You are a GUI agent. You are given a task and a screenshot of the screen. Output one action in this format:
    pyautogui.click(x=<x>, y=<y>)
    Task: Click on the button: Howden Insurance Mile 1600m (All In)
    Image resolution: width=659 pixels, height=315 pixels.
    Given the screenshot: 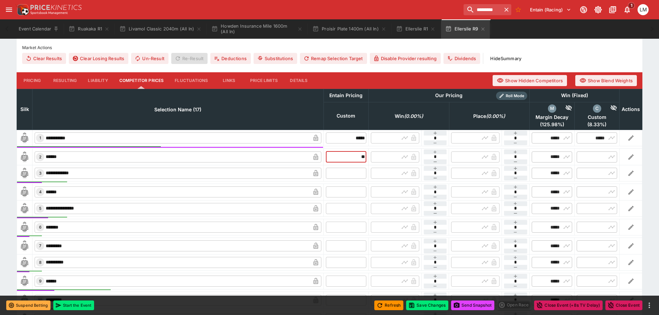 What is the action you would take?
    pyautogui.click(x=257, y=29)
    